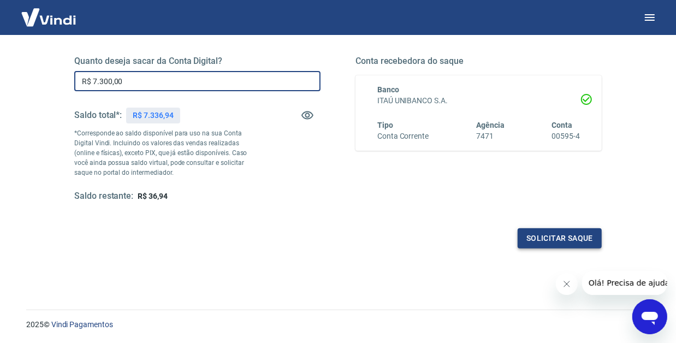  What do you see at coordinates (98, 115) in the screenshot?
I see `h5: Saldo total*:` at bounding box center [98, 115].